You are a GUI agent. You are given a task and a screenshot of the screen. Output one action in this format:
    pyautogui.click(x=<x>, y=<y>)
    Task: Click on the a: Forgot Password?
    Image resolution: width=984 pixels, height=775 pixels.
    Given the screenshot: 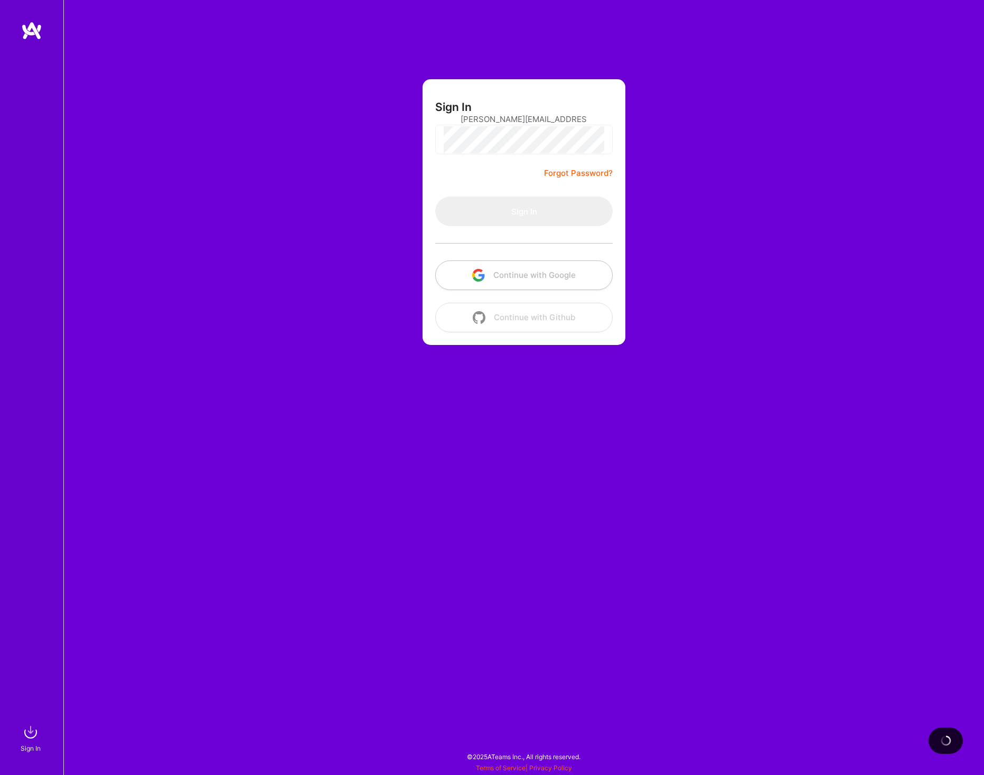 What is the action you would take?
    pyautogui.click(x=578, y=173)
    